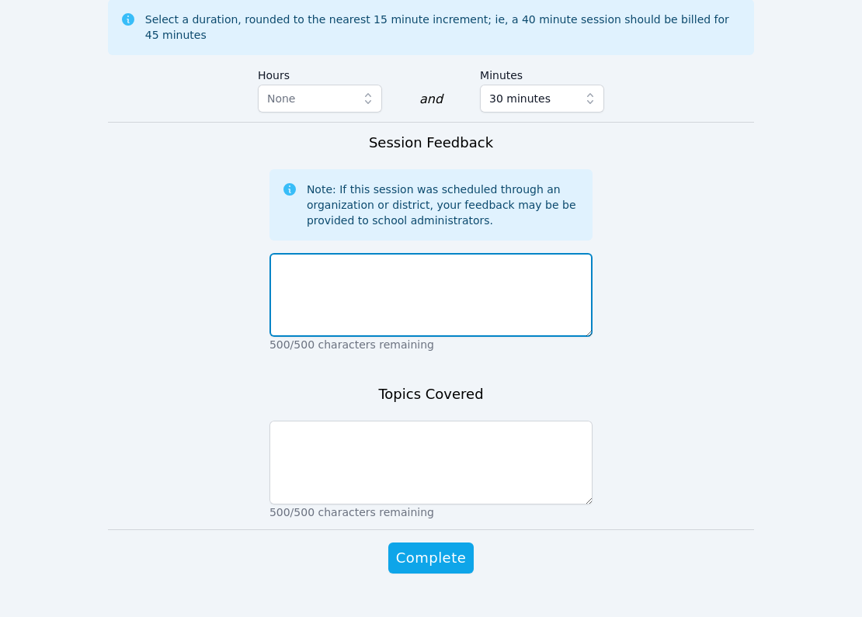  What do you see at coordinates (281, 99) in the screenshot?
I see `span: None` at bounding box center [281, 99].